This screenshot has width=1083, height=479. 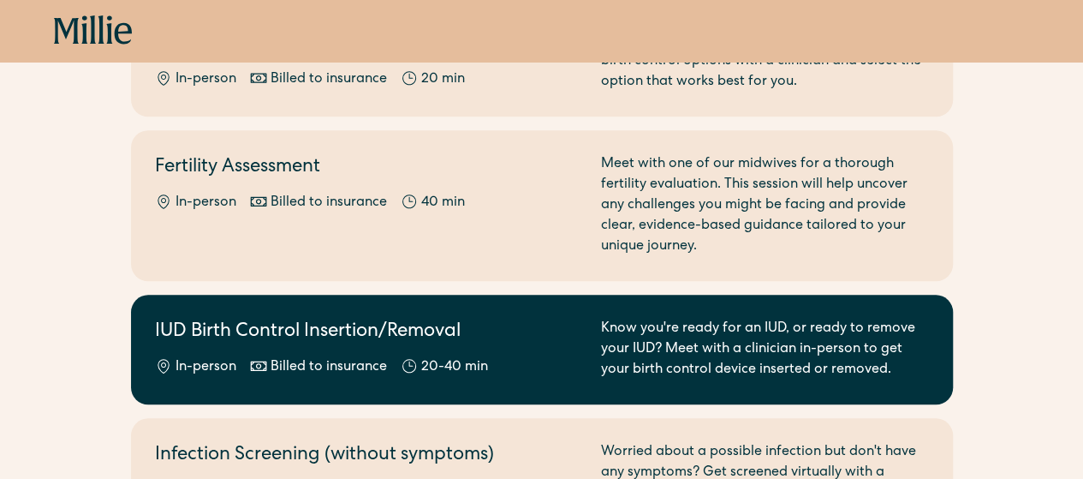 I want to click on div: 20 min, so click(x=443, y=80).